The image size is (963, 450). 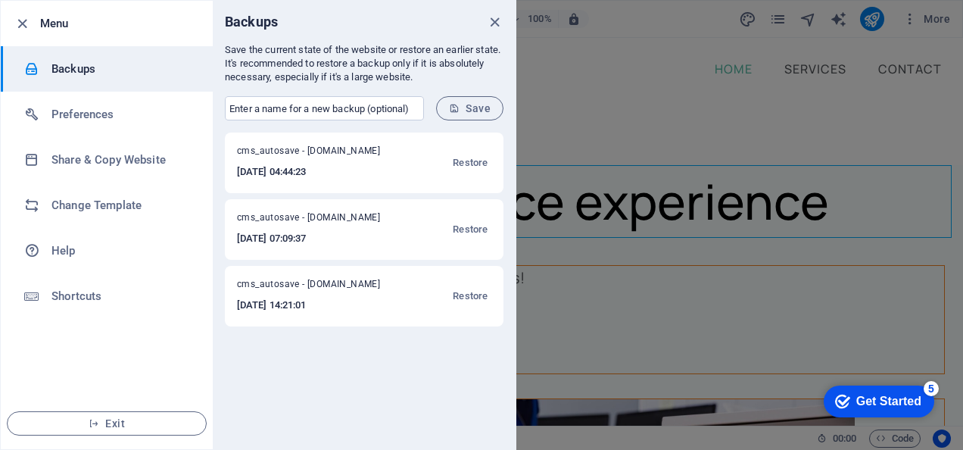 What do you see at coordinates (121, 205) in the screenshot?
I see `h6: Change Template` at bounding box center [121, 205].